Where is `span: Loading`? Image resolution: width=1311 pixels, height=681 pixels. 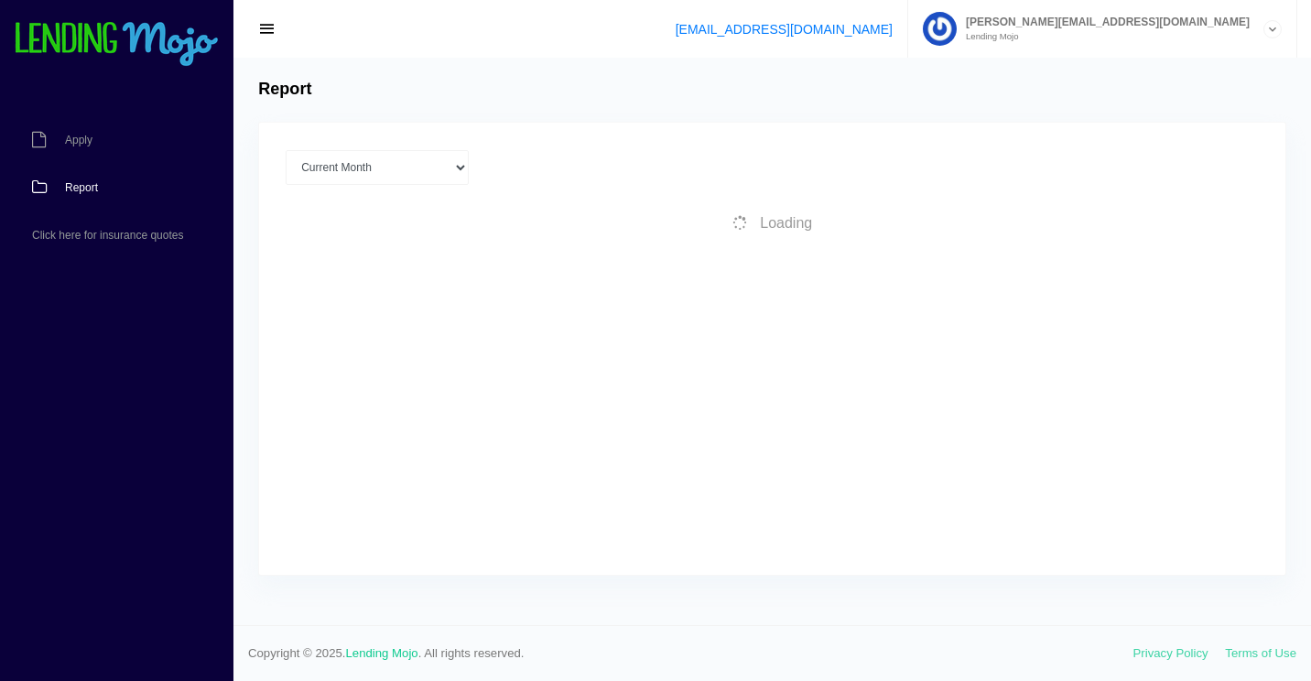 span: Loading is located at coordinates (786, 223).